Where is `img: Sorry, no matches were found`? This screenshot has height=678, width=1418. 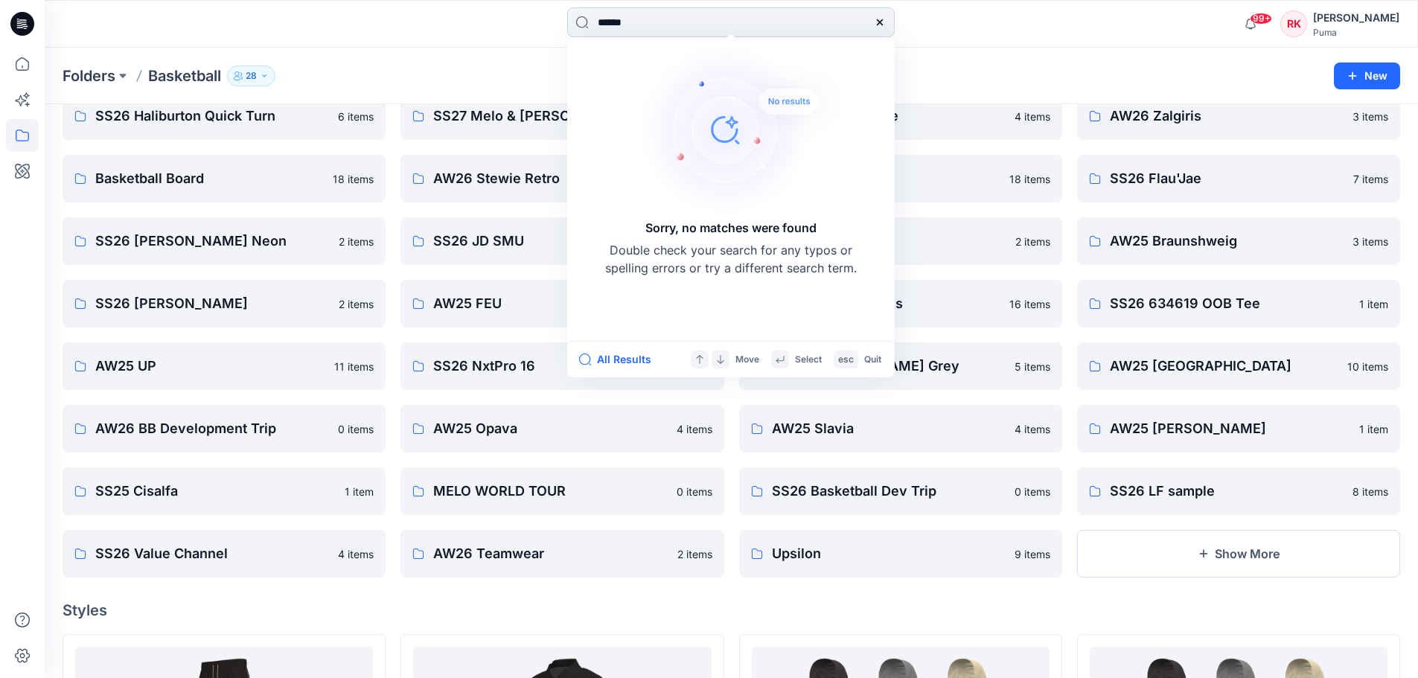 img: Sorry, no matches were found is located at coordinates (743, 130).